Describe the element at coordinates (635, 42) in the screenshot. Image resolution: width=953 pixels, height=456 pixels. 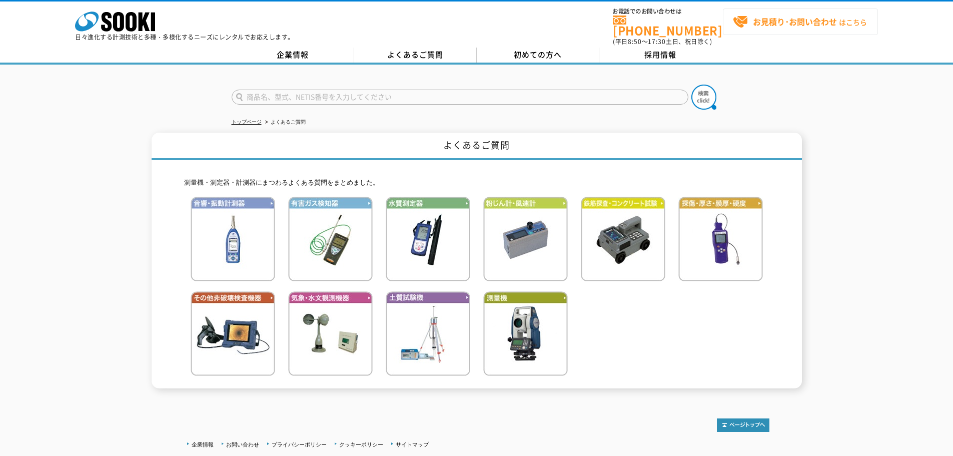
I see `span: 8:50` at that location.